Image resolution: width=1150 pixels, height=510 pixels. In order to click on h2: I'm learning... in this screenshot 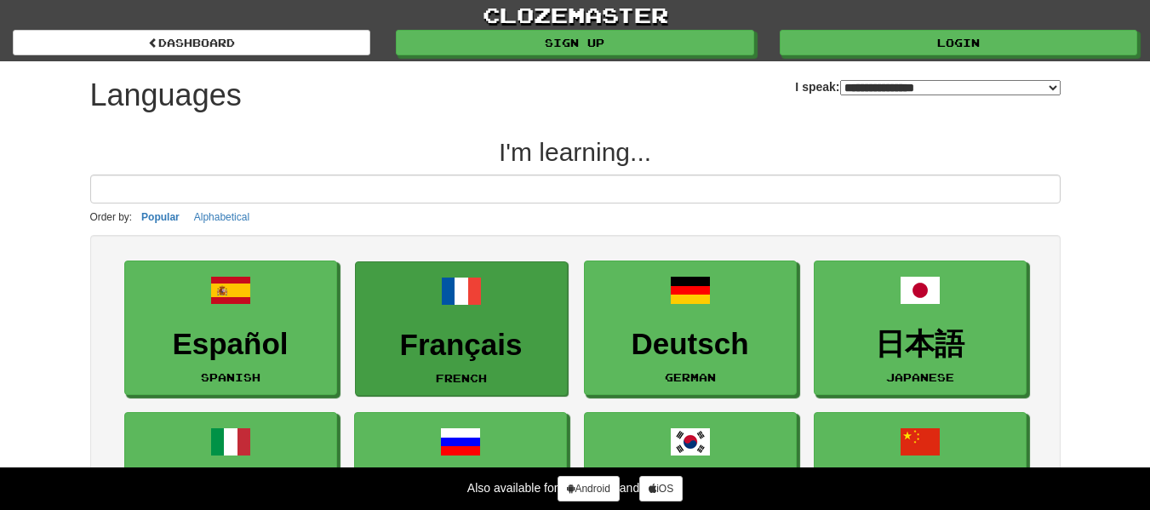, I will do `click(575, 152)`.